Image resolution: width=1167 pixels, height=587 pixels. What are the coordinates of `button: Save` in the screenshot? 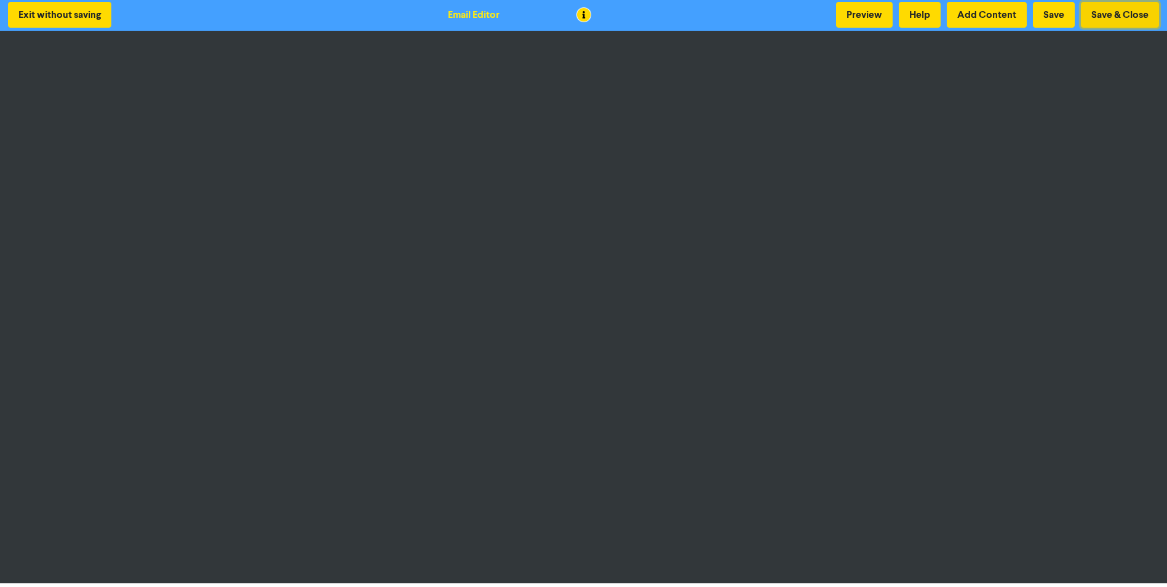 It's located at (1053, 15).